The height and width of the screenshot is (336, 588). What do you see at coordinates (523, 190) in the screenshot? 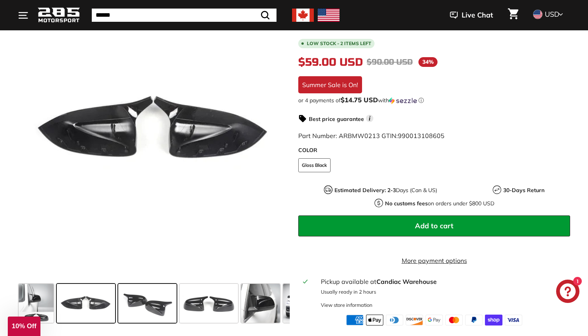
I see `strong: 30-Days Return` at bounding box center [523, 190].